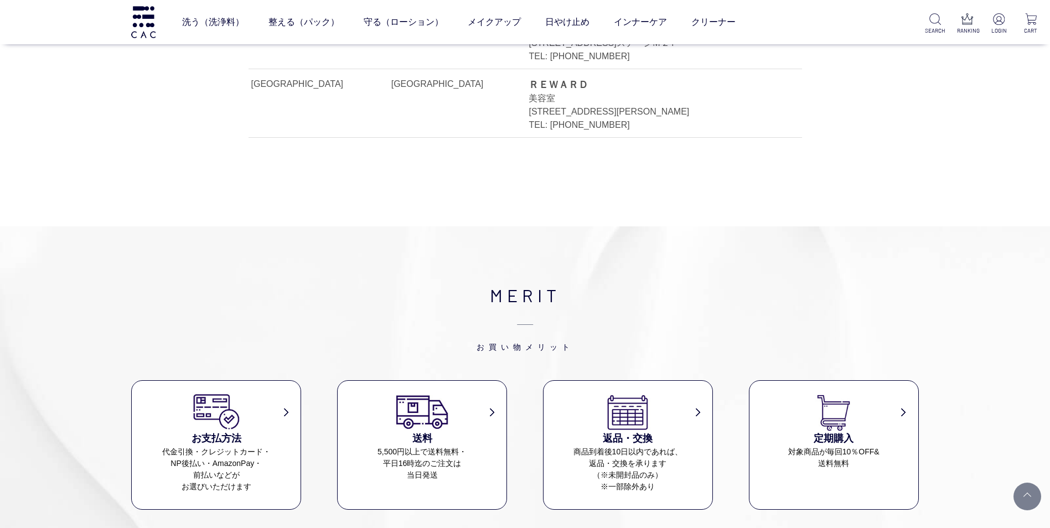 The image size is (1050, 528). What do you see at coordinates (833, 458) in the screenshot?
I see `dd: 対象商品が毎回10％OFF& 送料無料` at bounding box center [833, 458].